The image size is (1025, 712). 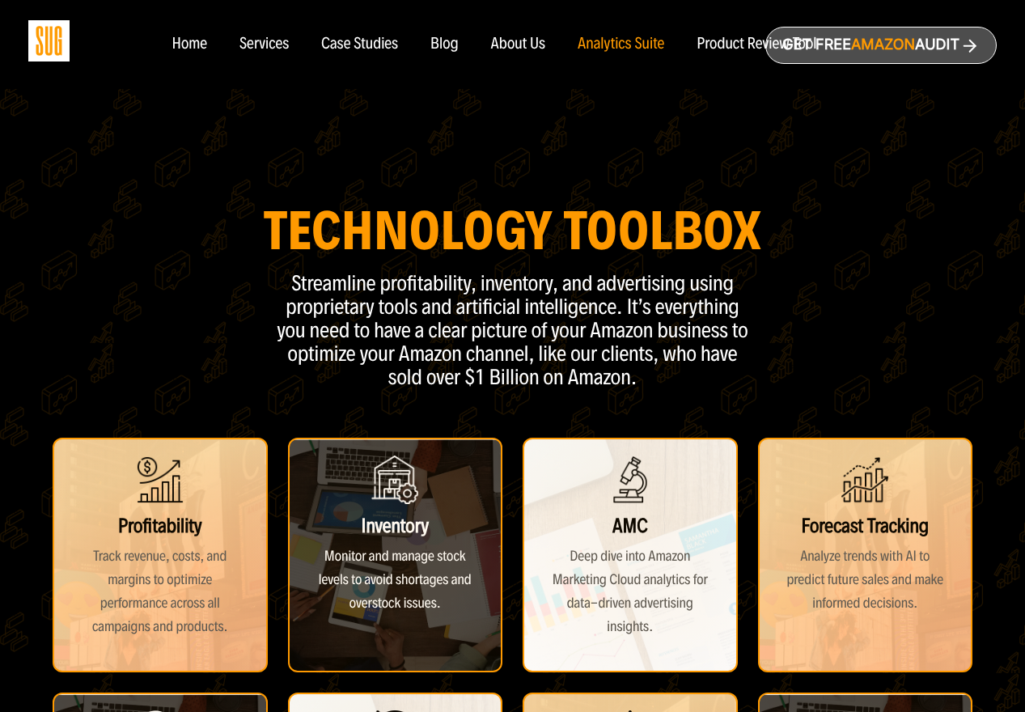 I want to click on a: About Us, so click(x=519, y=45).